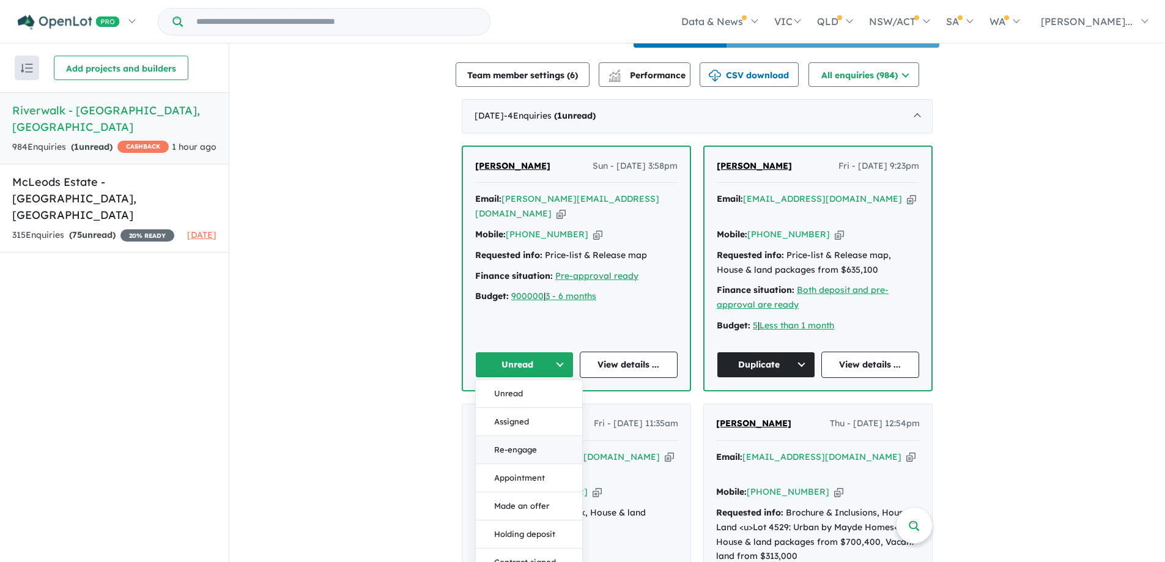  I want to click on u: Less than 1 month, so click(797, 325).